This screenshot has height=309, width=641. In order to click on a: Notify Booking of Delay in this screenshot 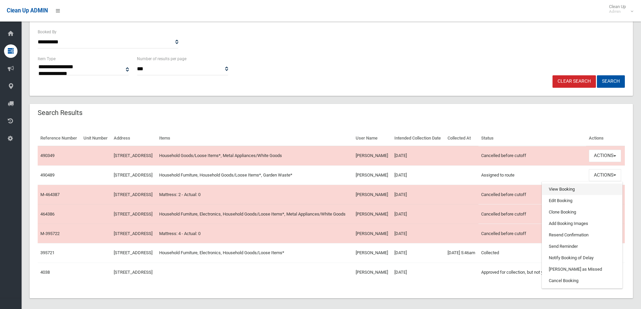, I will do `click(582, 258)`.